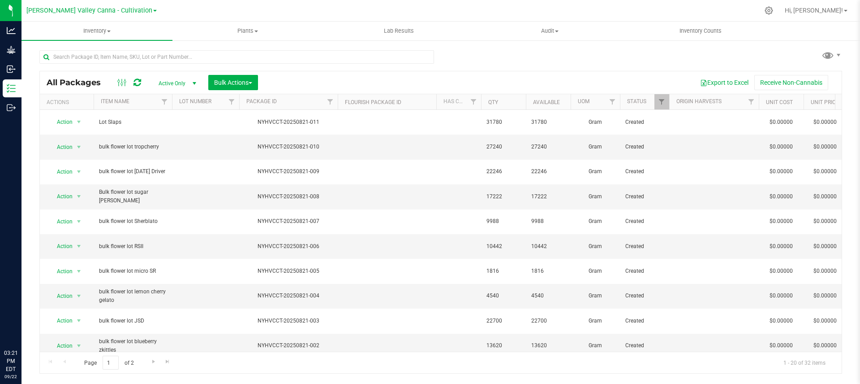 The width and height of the screenshot is (860, 384). Describe the element at coordinates (111, 362) in the screenshot. I see `input: 1` at that location.